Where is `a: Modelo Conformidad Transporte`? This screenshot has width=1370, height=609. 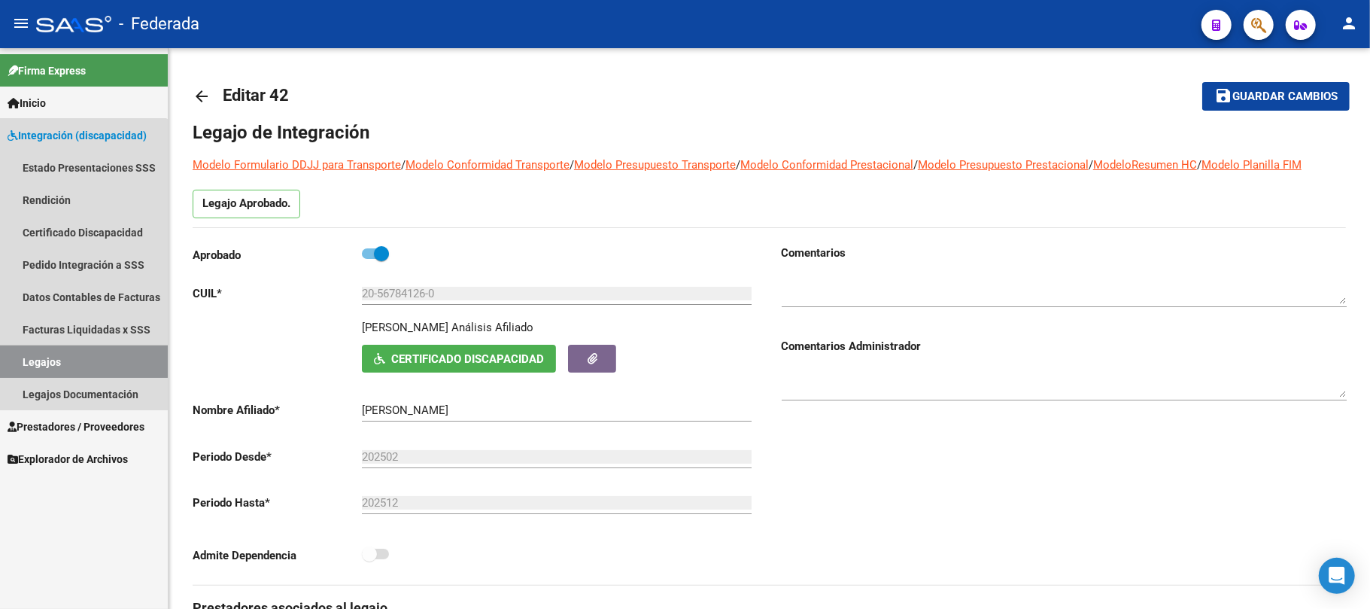
a: Modelo Conformidad Transporte is located at coordinates (487, 165).